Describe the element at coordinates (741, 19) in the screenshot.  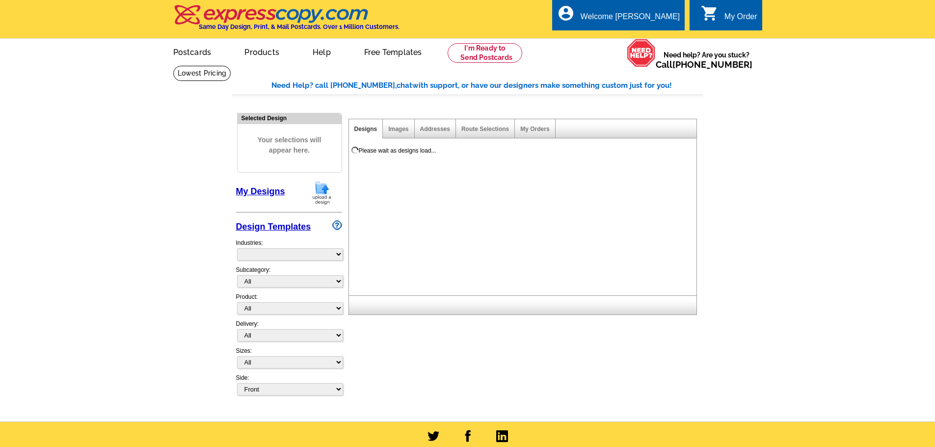
I see `div: My Order` at that location.